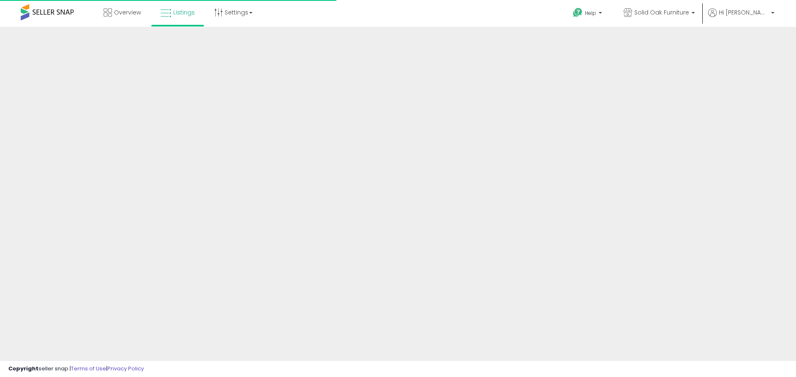  I want to click on span: Solid Oak Furniture, so click(661, 12).